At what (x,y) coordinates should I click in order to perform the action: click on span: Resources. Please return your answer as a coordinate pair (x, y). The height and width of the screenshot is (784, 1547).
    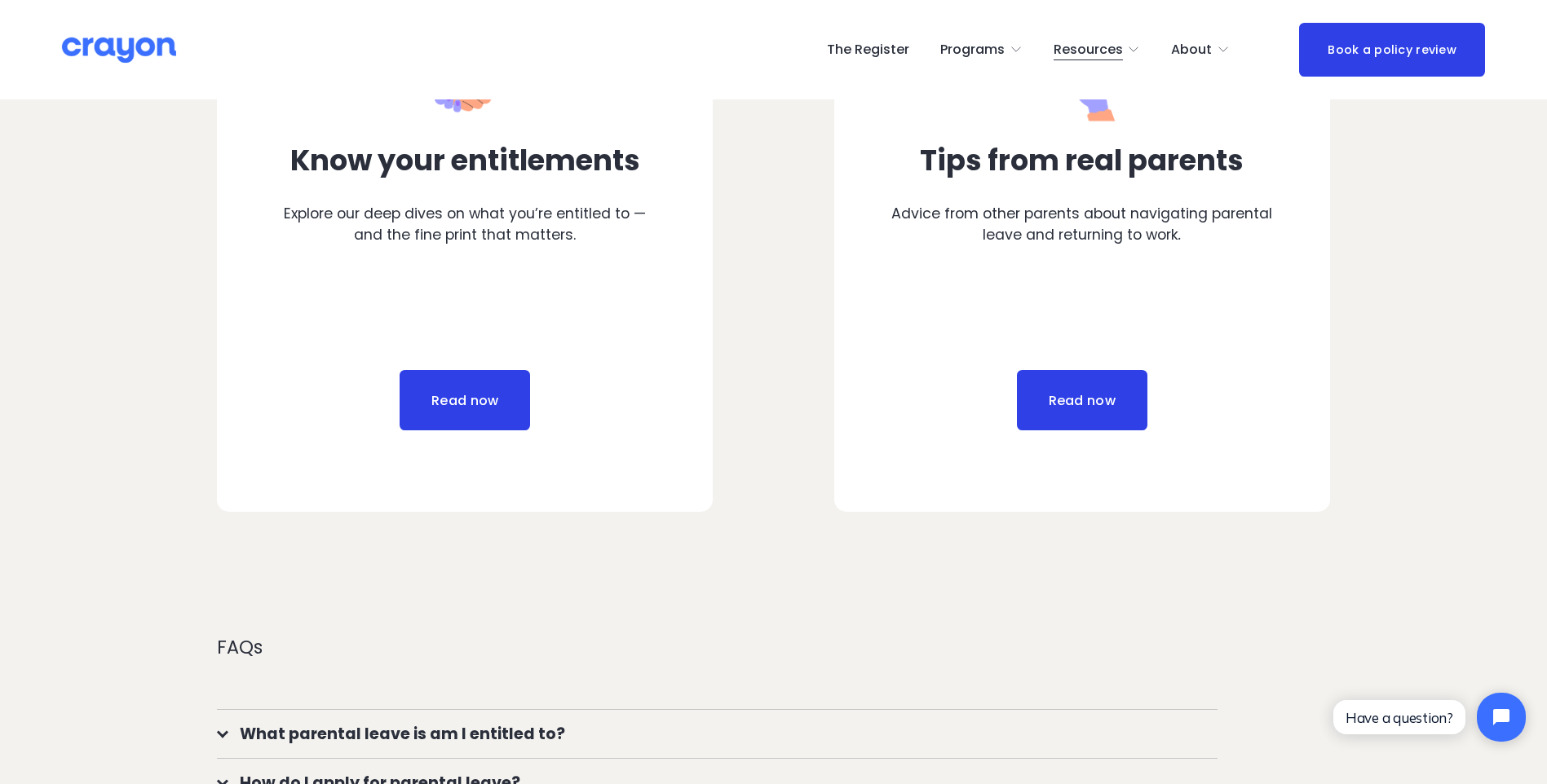
    Looking at the image, I should click on (1088, 49).